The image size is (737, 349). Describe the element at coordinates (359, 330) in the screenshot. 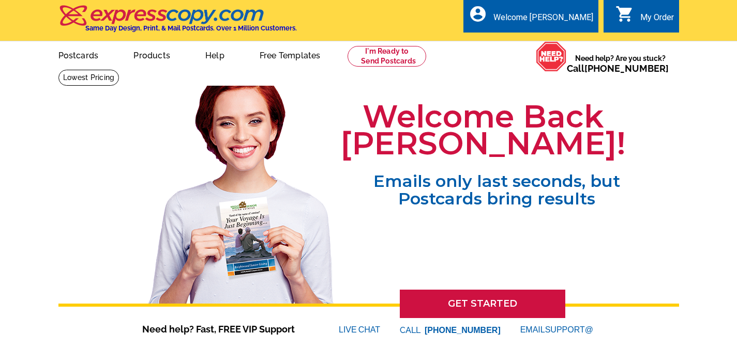

I see `a: LIVECHAT` at that location.